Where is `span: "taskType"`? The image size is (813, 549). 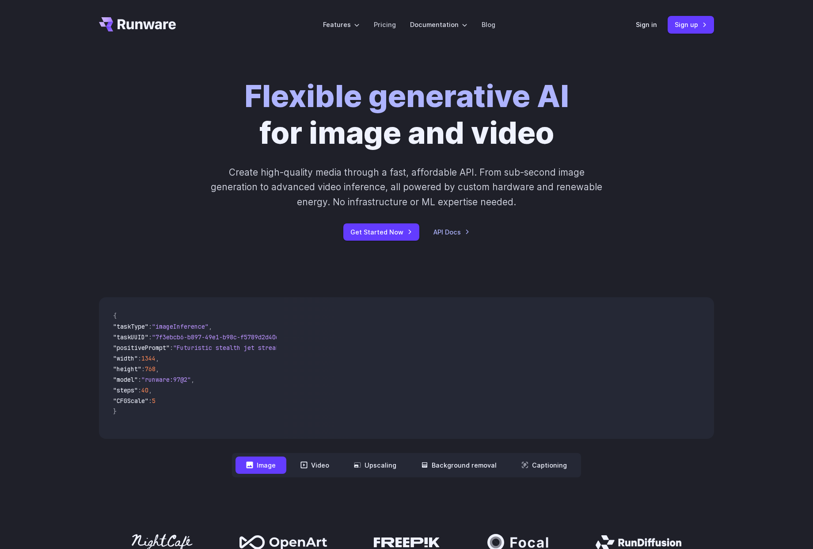
span: "taskType" is located at coordinates (131, 326).